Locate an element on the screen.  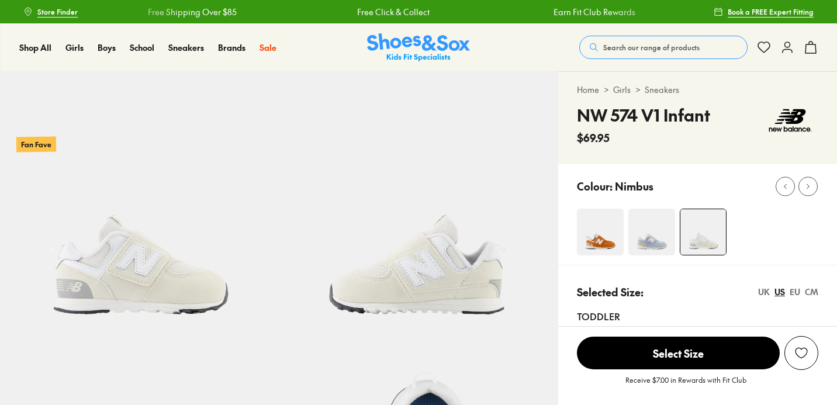
a: Earn Fit Club Rewards is located at coordinates (593, 12).